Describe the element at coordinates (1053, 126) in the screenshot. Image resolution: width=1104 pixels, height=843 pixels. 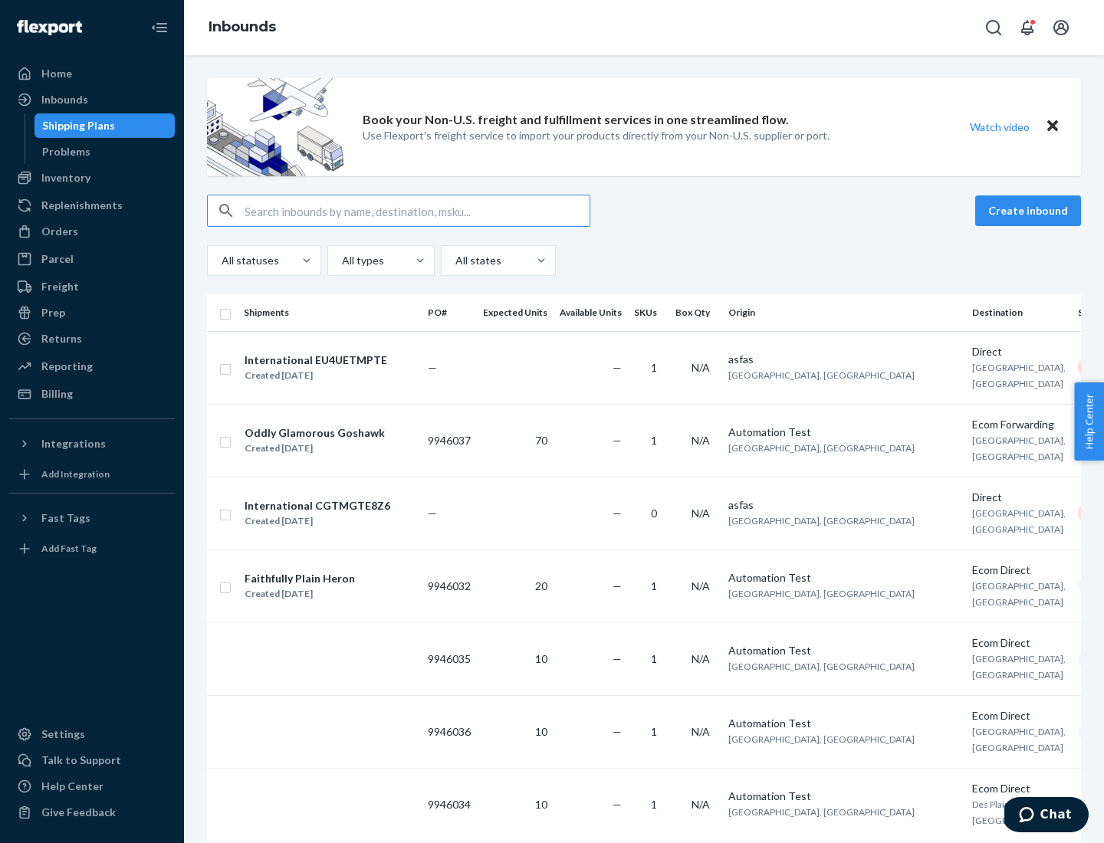
I see `button: Close` at that location.